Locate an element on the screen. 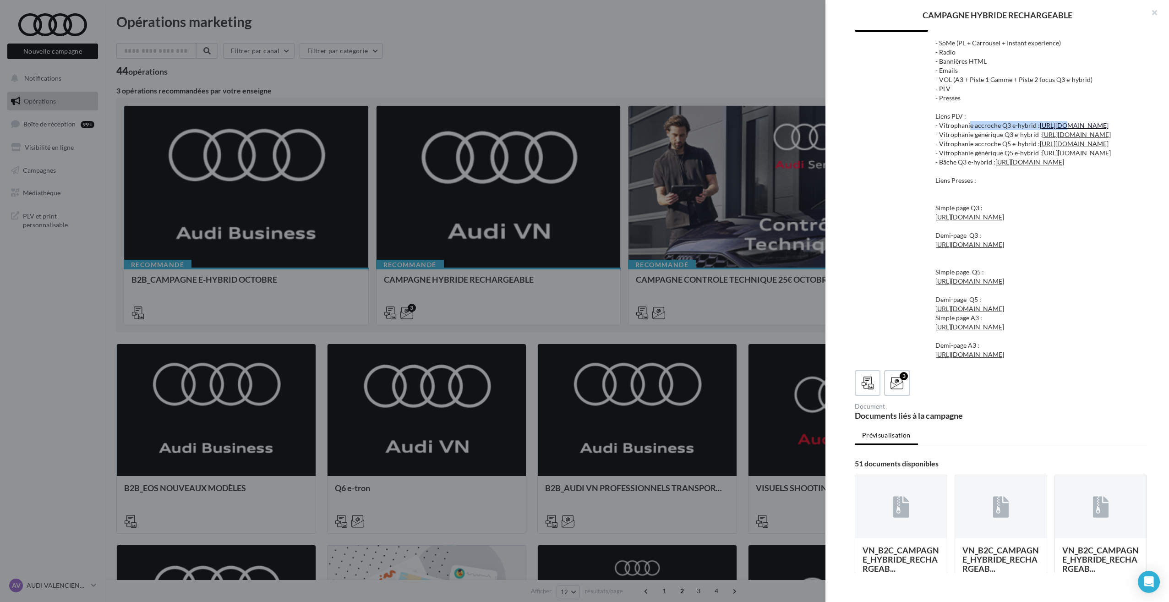  div: CAMPAGNE HYBRIDE RECHARGEABLE is located at coordinates (998, 15).